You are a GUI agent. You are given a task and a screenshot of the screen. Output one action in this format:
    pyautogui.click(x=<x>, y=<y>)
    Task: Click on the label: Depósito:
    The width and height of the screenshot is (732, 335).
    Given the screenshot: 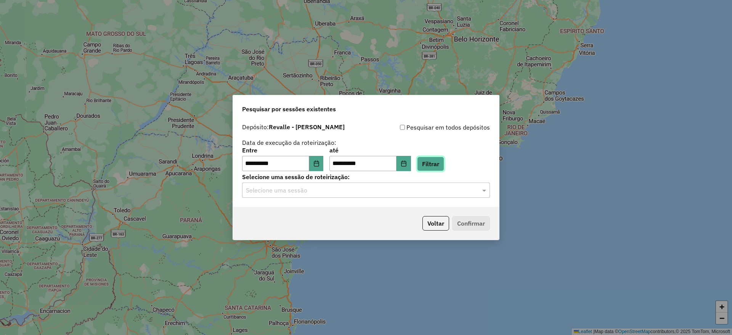 What is the action you would take?
    pyautogui.click(x=293, y=127)
    